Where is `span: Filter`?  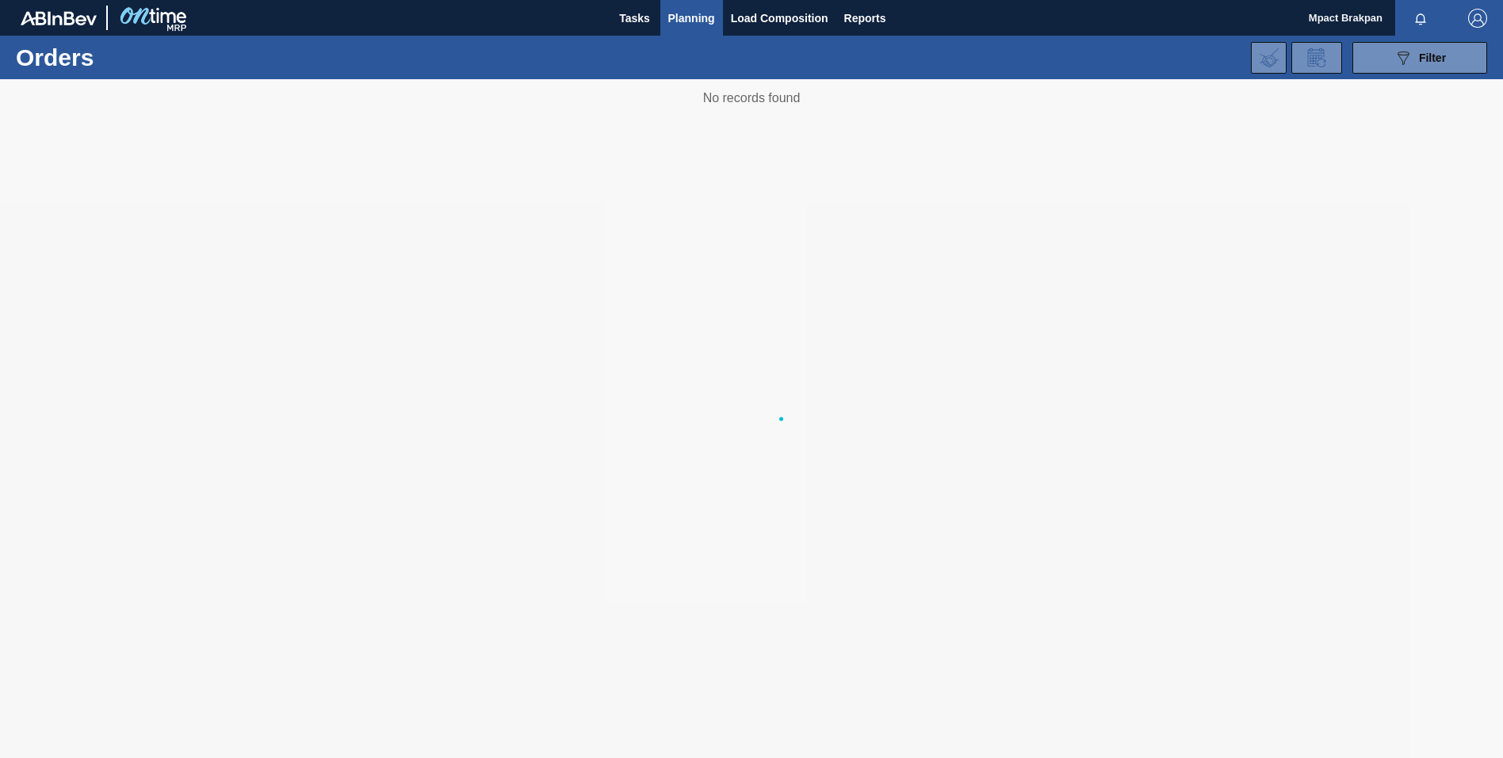
span: Filter is located at coordinates (1432, 58).